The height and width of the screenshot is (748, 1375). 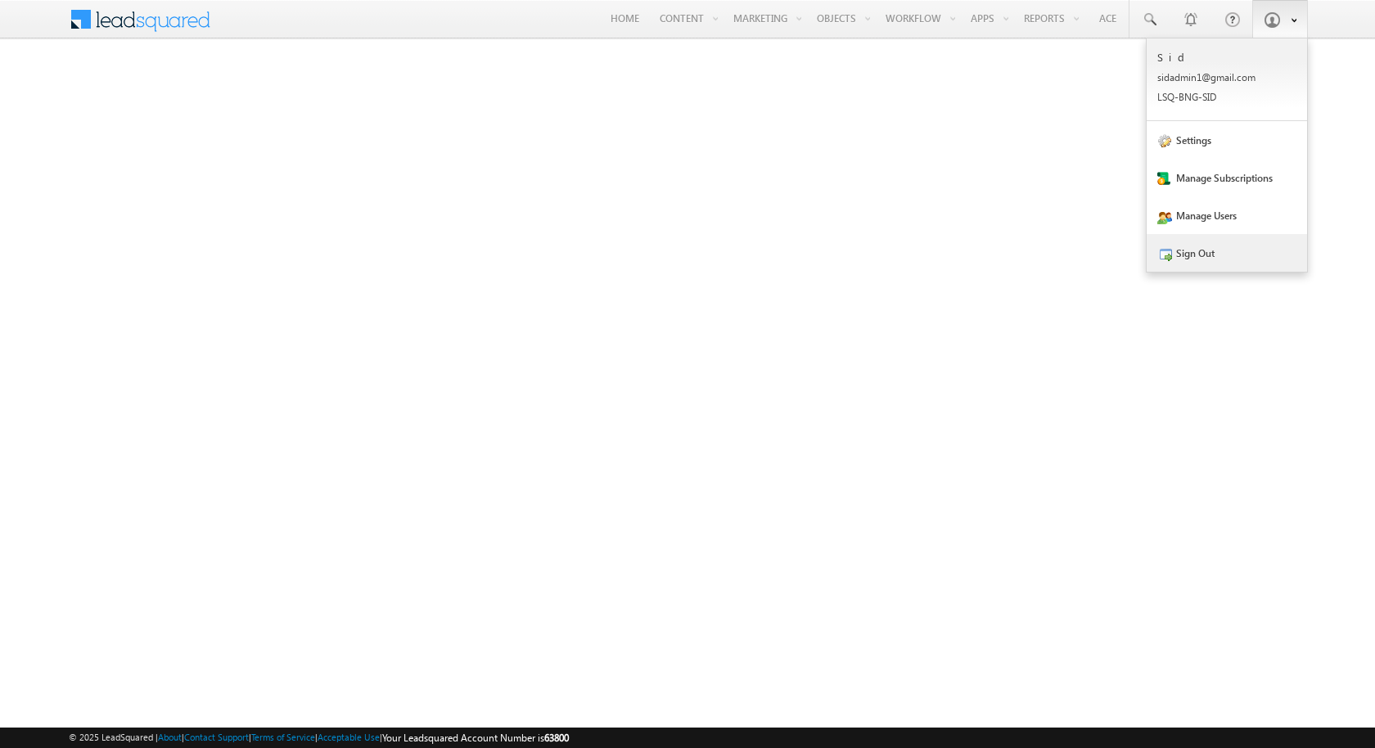 What do you see at coordinates (169, 737) in the screenshot?
I see `a: About` at bounding box center [169, 737].